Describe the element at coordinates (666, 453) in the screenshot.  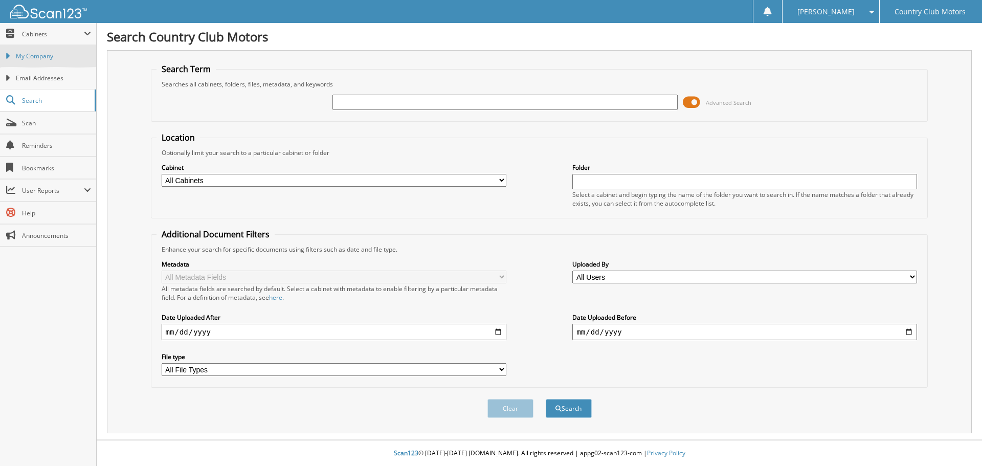
I see `a: Privacy Policy` at that location.